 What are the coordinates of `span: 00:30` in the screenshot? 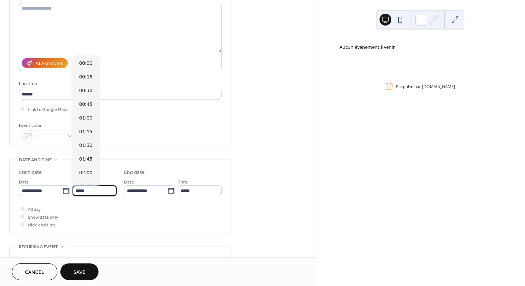 It's located at (86, 91).